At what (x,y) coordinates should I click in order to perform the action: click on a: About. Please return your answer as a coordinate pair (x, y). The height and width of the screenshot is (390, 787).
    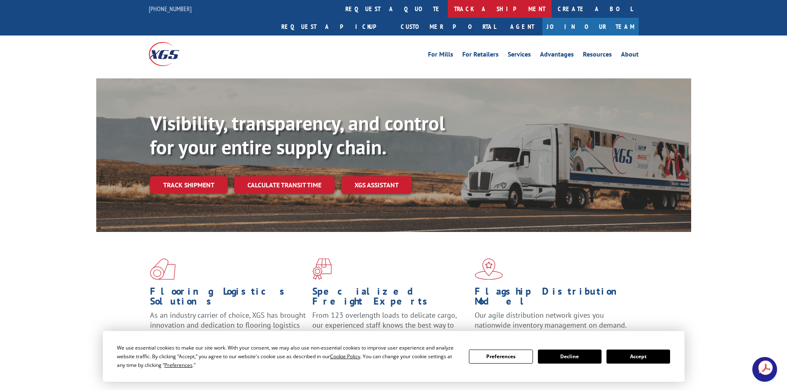
    Looking at the image, I should click on (630, 56).